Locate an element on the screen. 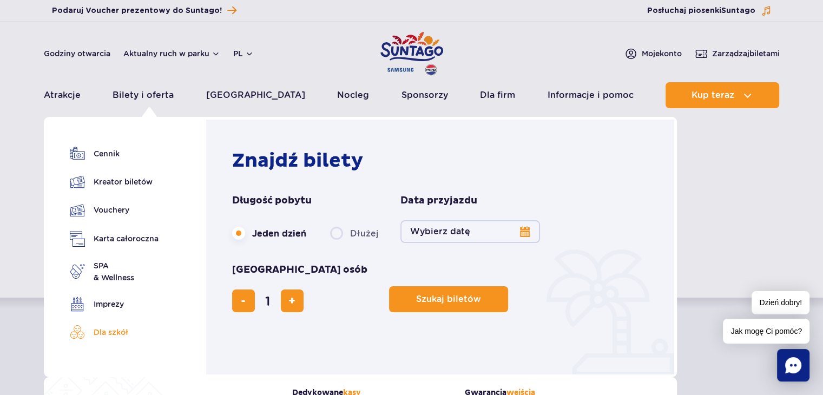  button: pl is located at coordinates (243, 54).